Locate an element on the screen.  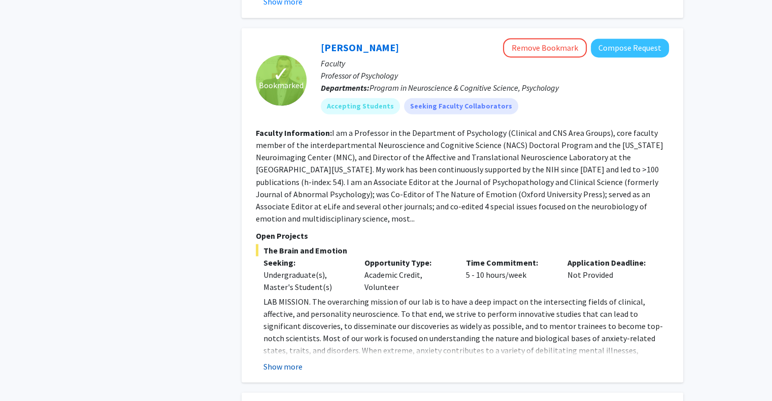
span: The Brain and Emotion is located at coordinates (462, 250).